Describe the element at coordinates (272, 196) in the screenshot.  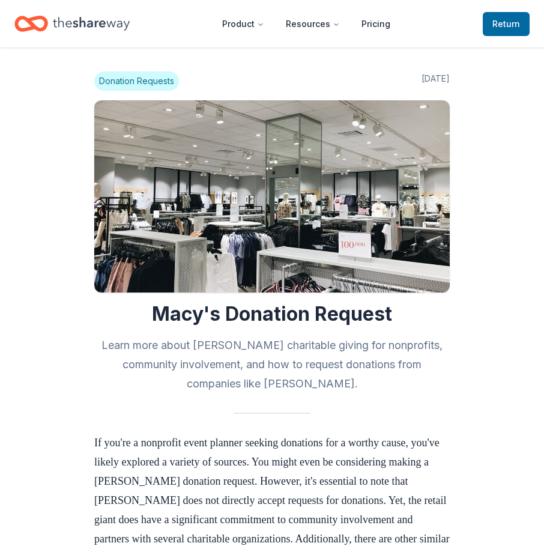
I see `img: Image for Macy's Donation Request` at that location.